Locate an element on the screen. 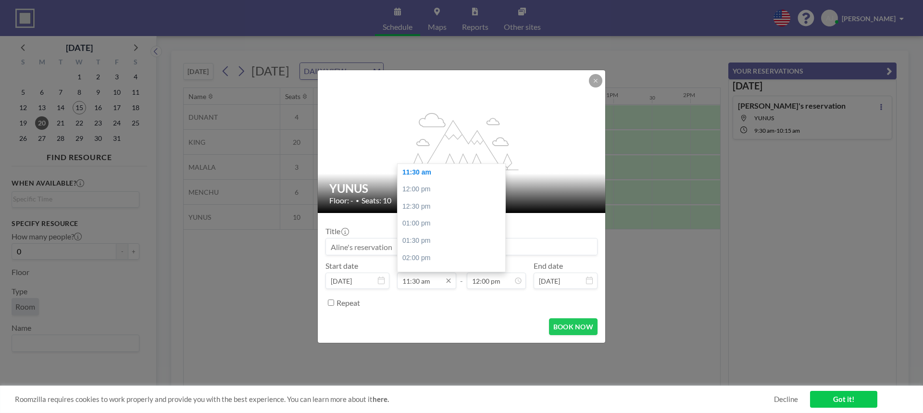 This screenshot has height=413, width=923. a: here. is located at coordinates (381, 399).